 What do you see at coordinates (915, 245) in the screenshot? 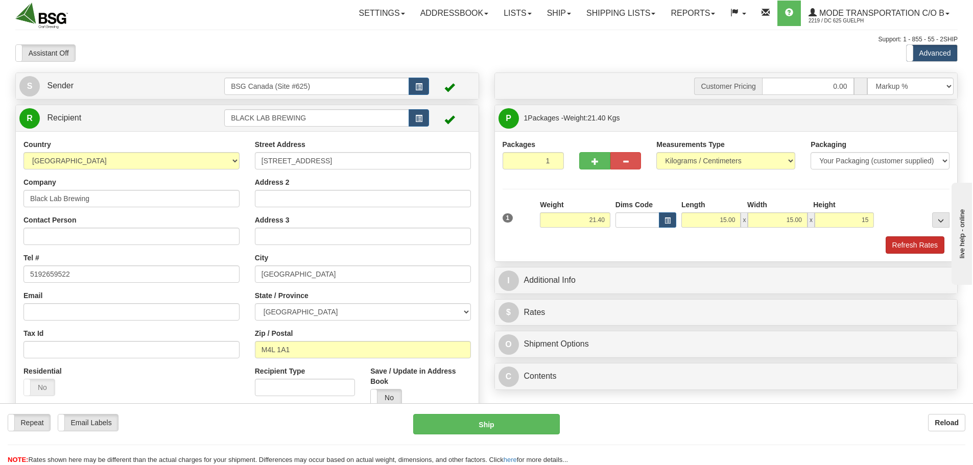
I see `button: Refresh Rates` at bounding box center [915, 245].